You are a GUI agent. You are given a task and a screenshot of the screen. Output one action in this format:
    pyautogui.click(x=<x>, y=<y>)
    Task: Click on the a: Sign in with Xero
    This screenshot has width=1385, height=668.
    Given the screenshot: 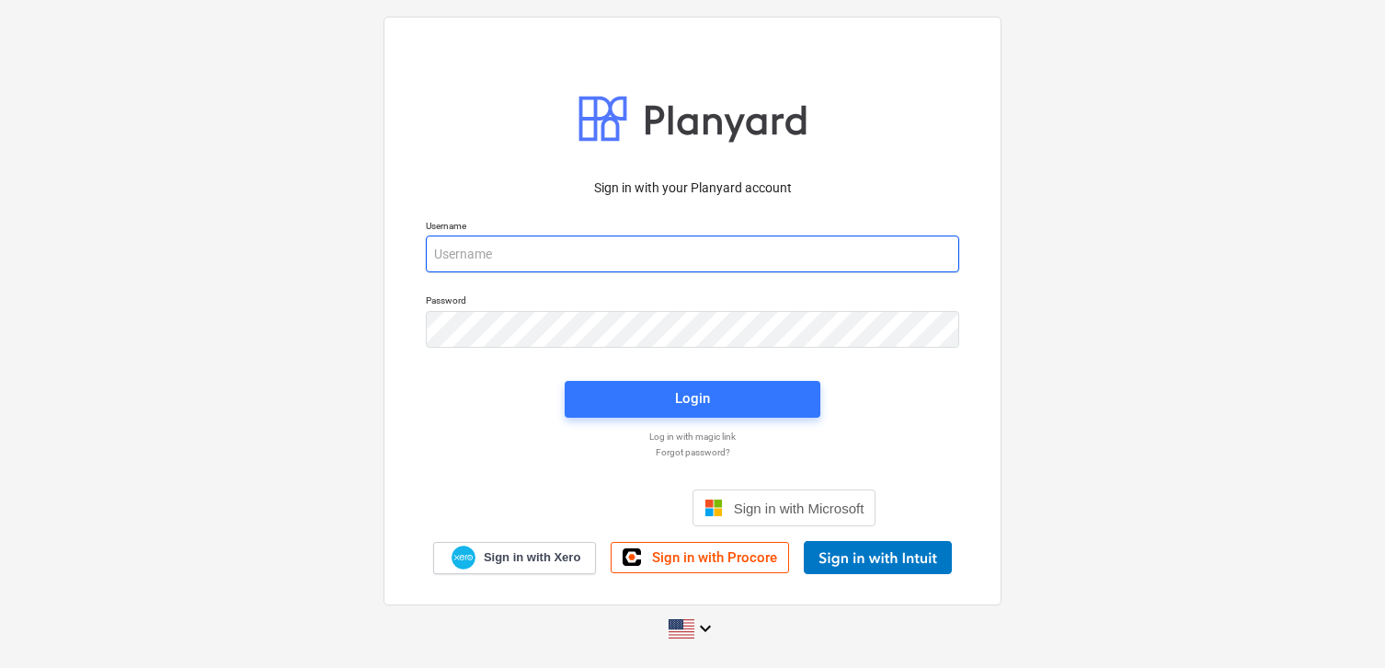 What is the action you would take?
    pyautogui.click(x=515, y=557)
    